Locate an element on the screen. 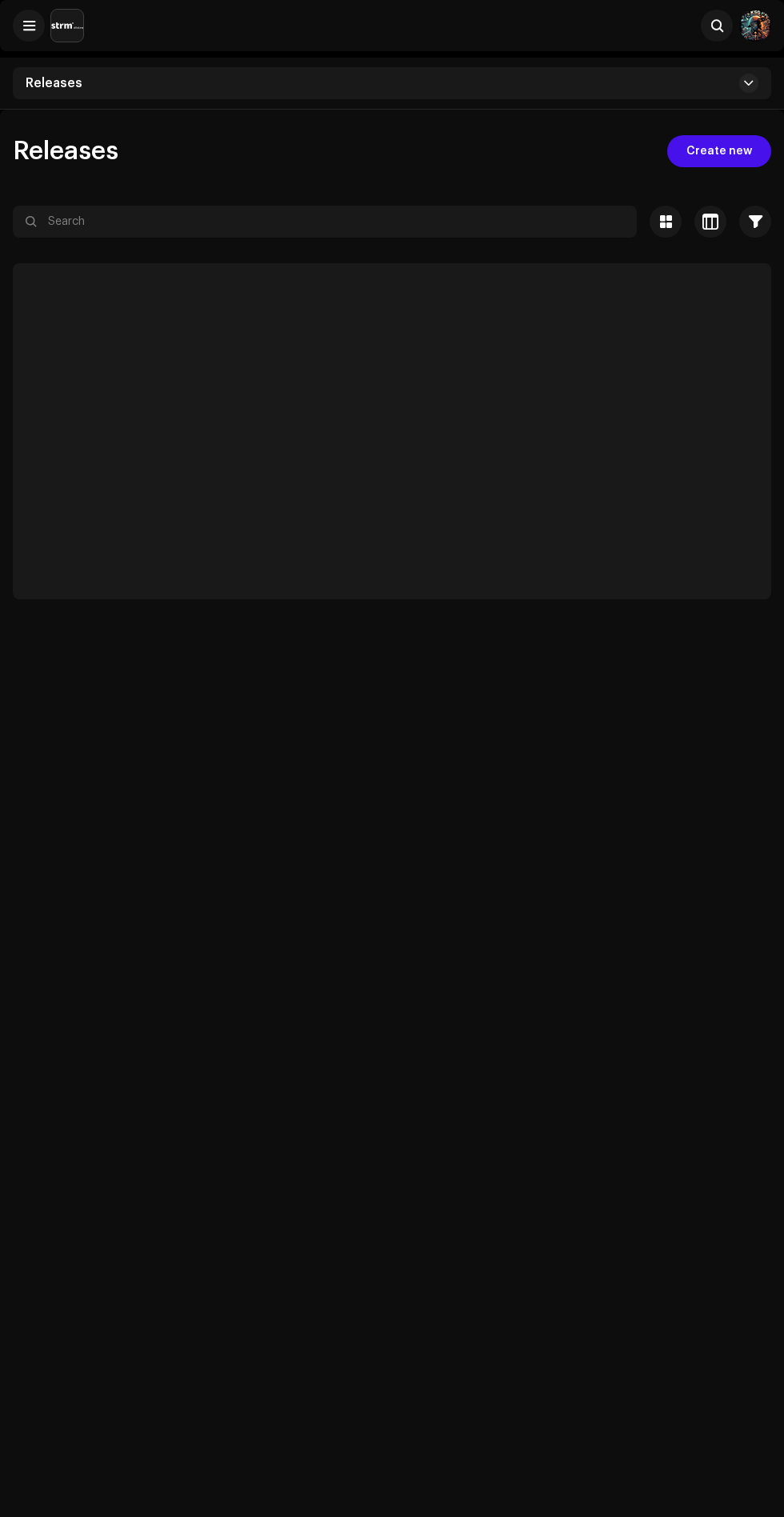 The width and height of the screenshot is (784, 1517). span: Create new is located at coordinates (719, 151).